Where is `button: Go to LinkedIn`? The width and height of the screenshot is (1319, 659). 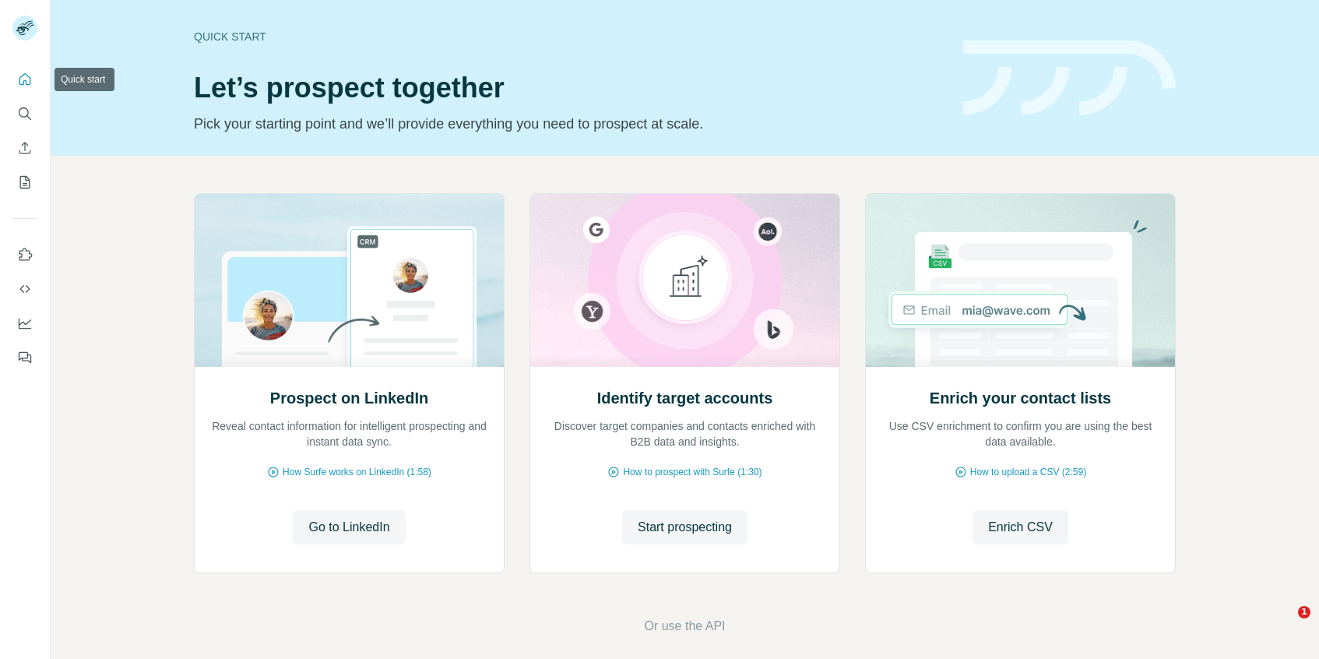
button: Go to LinkedIn is located at coordinates (349, 527).